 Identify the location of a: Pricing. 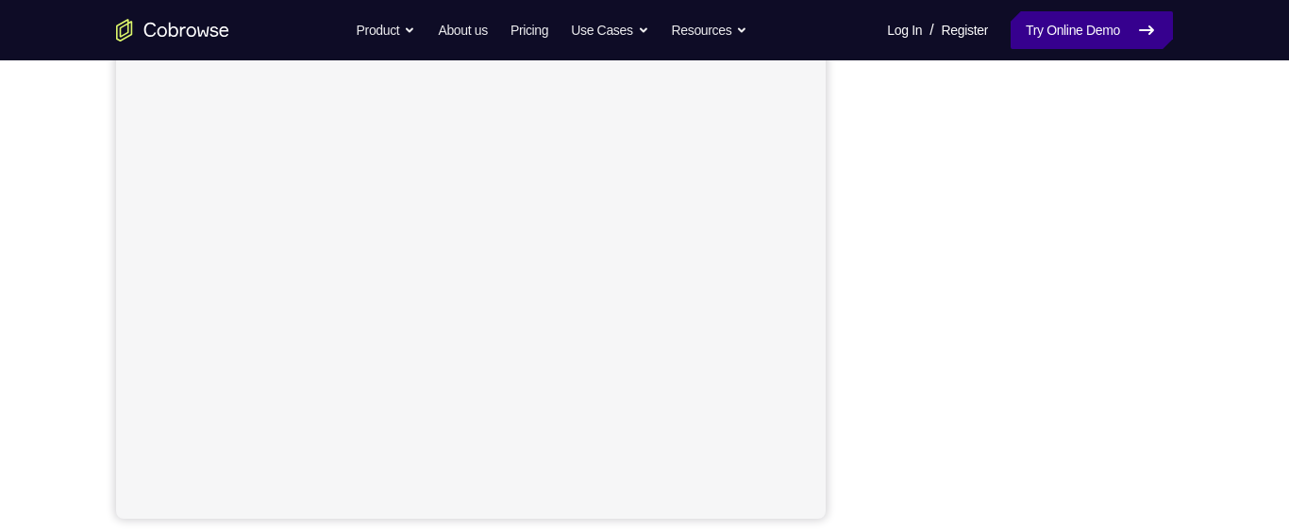
(529, 30).